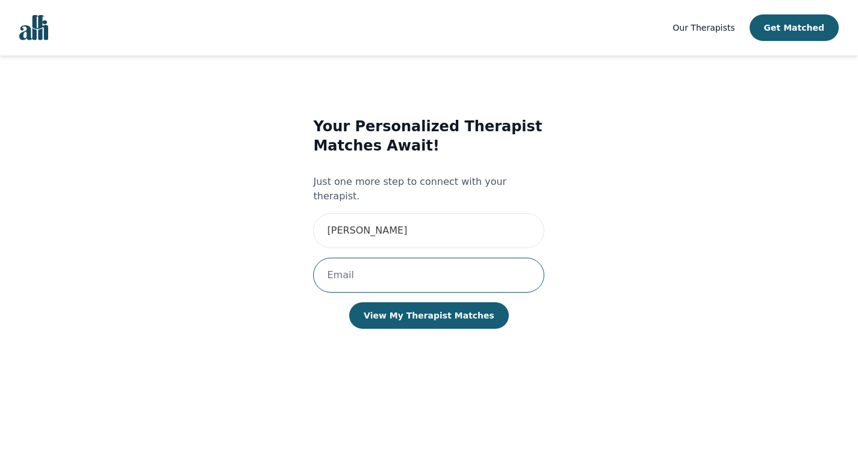  Describe the element at coordinates (794, 28) in the screenshot. I see `button: Get Matched` at that location.